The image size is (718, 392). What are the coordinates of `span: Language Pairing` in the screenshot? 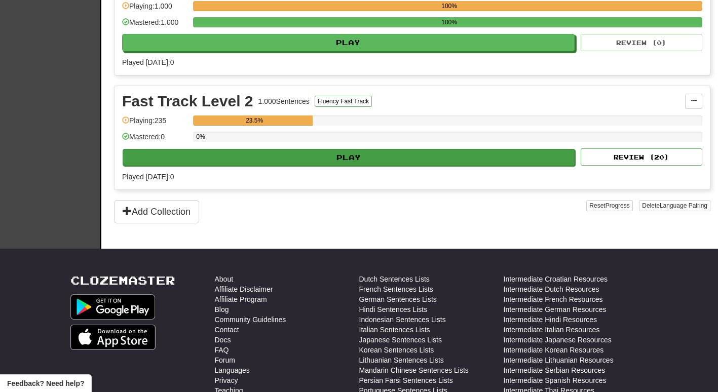 It's located at (684, 206).